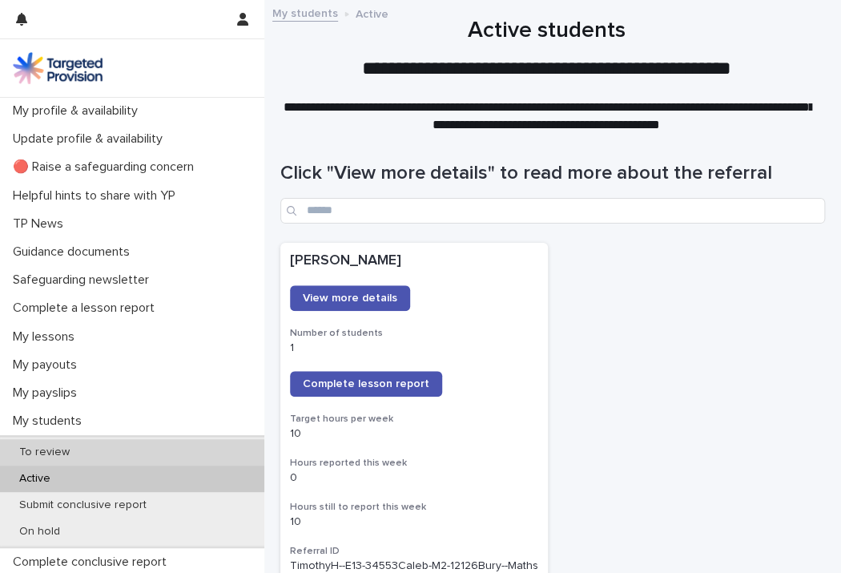 This screenshot has width=841, height=573. I want to click on p: Update profile & availability, so click(91, 139).